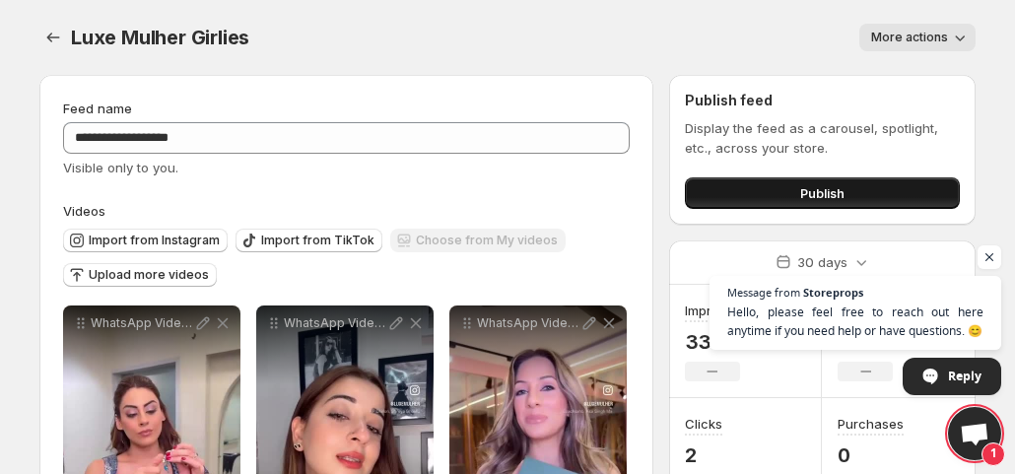 Image resolution: width=1015 pixels, height=474 pixels. I want to click on button: Settings, so click(53, 37).